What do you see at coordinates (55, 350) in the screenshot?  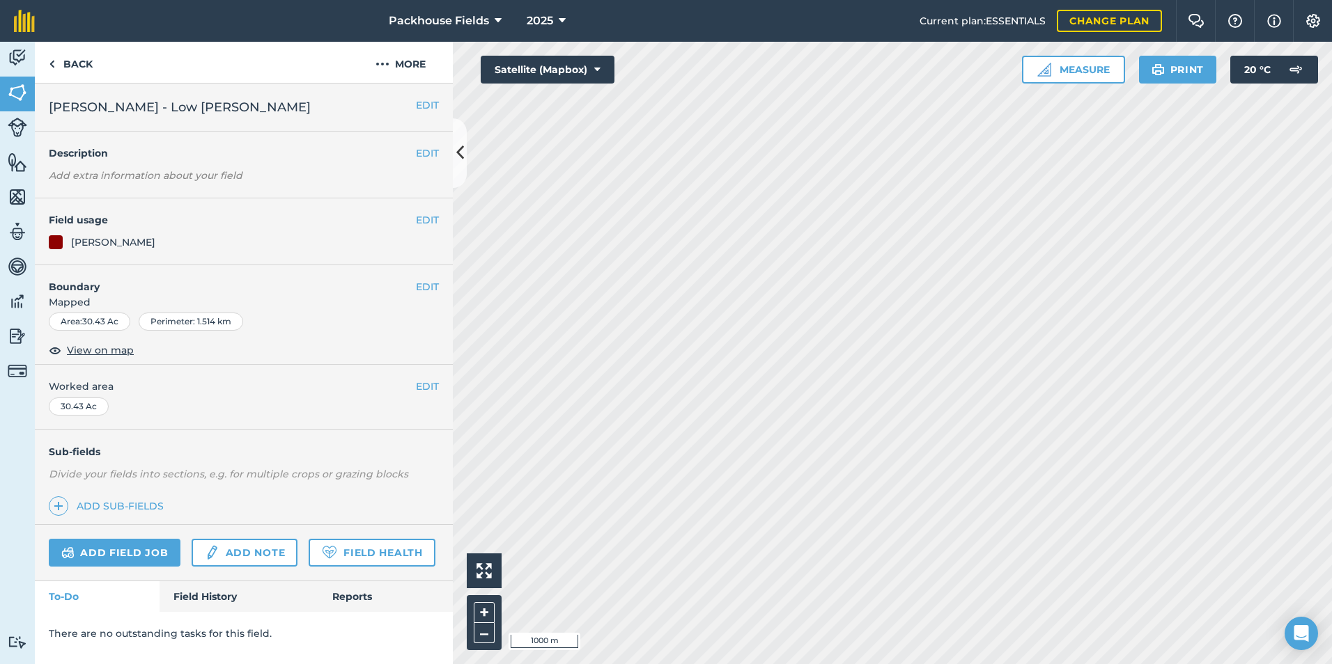 I see `img: svg+xml;base64,PHN2ZyB4bWxucz0iaHR0cDovL3d3dy53My5vcmcvMjAwMC9zdmciIHdpZHRoPSIxOCIgaGVpZ2h0PSIyNC...` at bounding box center [55, 350].